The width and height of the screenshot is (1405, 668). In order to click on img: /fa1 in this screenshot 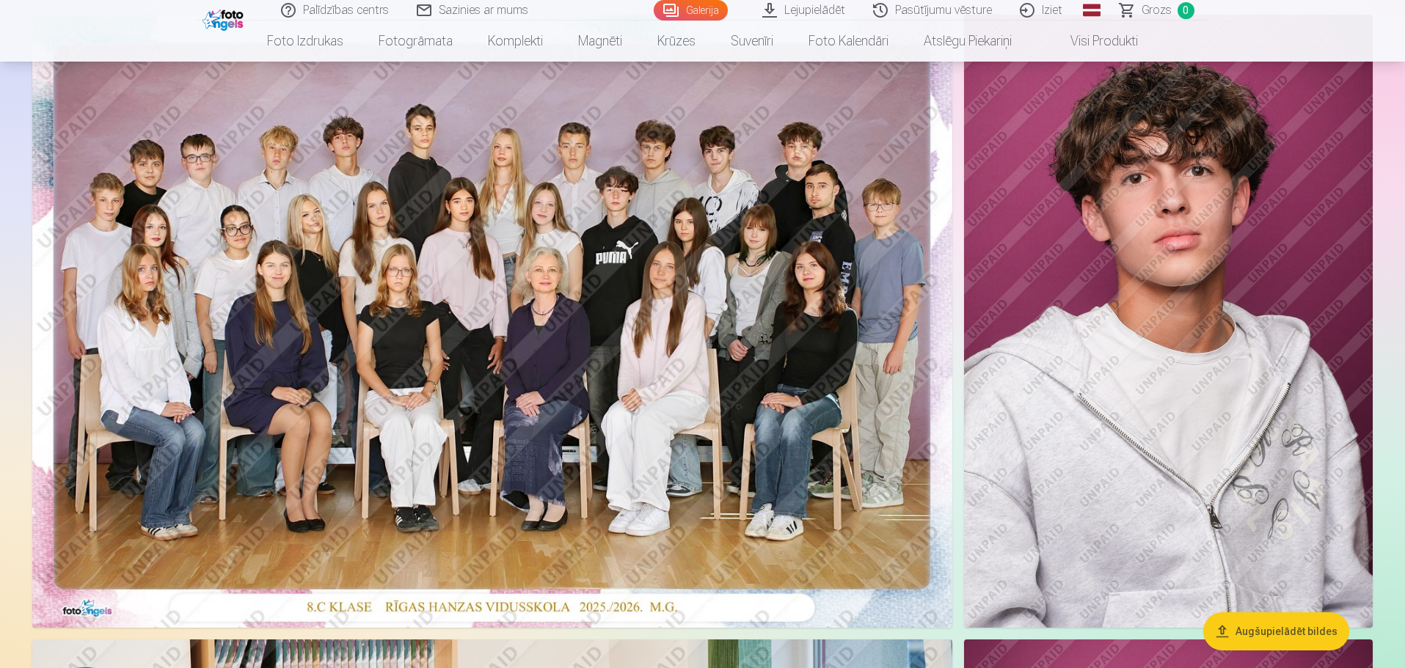, I will do `click(225, 18)`.